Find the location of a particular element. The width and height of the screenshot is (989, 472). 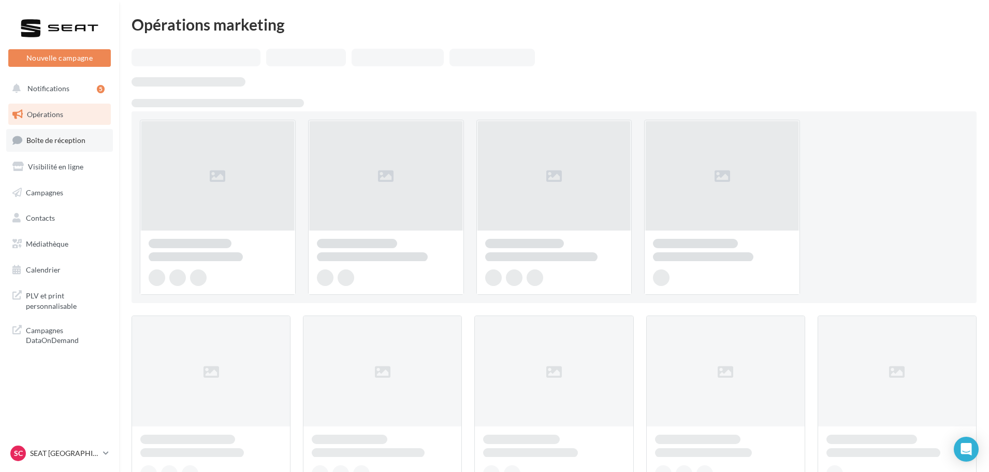

button: Notifications 5 is located at coordinates (58, 89).